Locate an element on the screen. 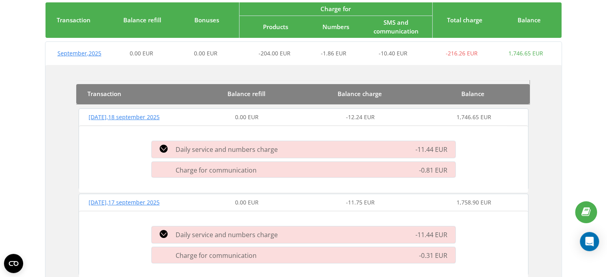 The height and width of the screenshot is (277, 607). span: Products is located at coordinates (275, 27).